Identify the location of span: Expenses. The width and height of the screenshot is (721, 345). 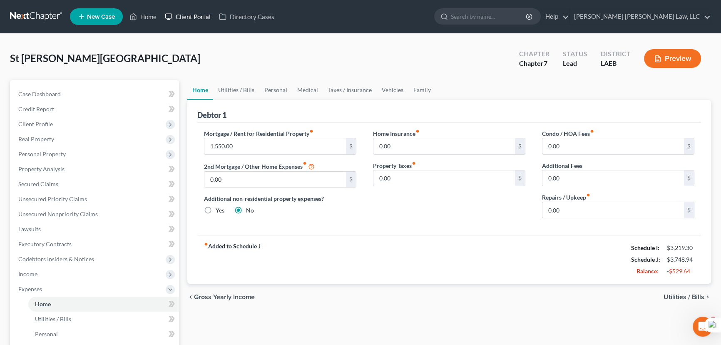
(30, 288).